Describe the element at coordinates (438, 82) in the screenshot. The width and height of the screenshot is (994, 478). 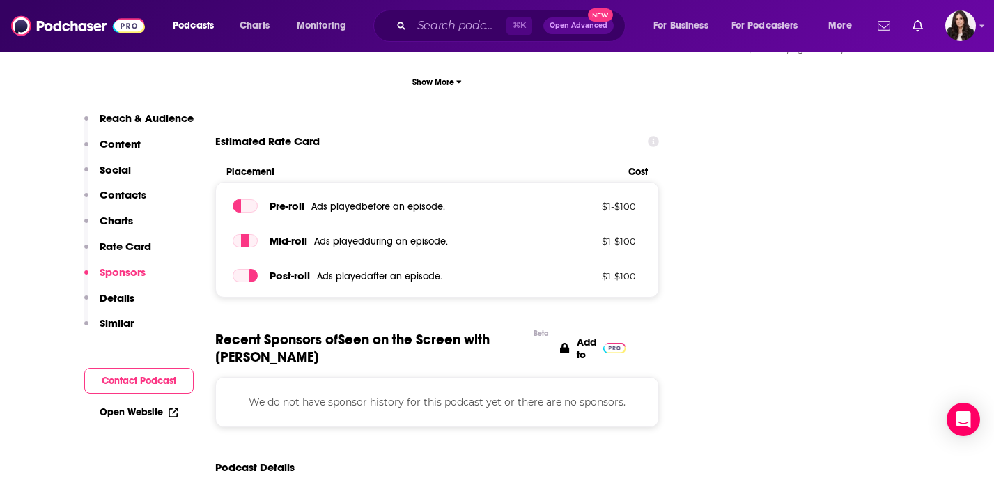
I see `button: Show More` at that location.